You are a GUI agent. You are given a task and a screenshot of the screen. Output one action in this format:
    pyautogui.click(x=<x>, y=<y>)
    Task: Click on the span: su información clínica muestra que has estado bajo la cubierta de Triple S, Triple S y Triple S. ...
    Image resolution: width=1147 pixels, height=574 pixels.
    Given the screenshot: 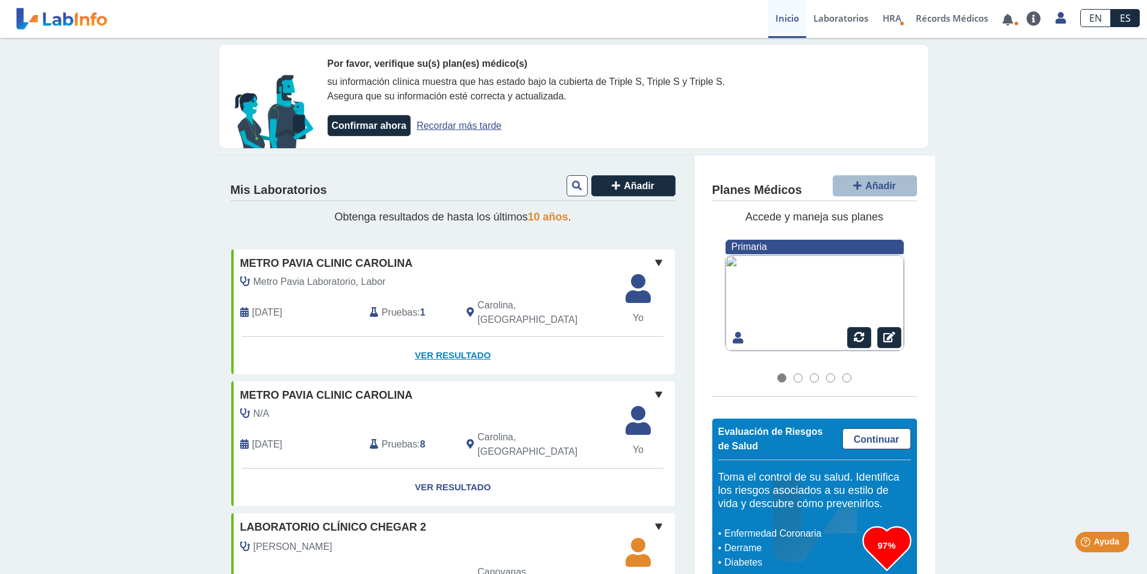 What is the action you would take?
    pyautogui.click(x=526, y=89)
    